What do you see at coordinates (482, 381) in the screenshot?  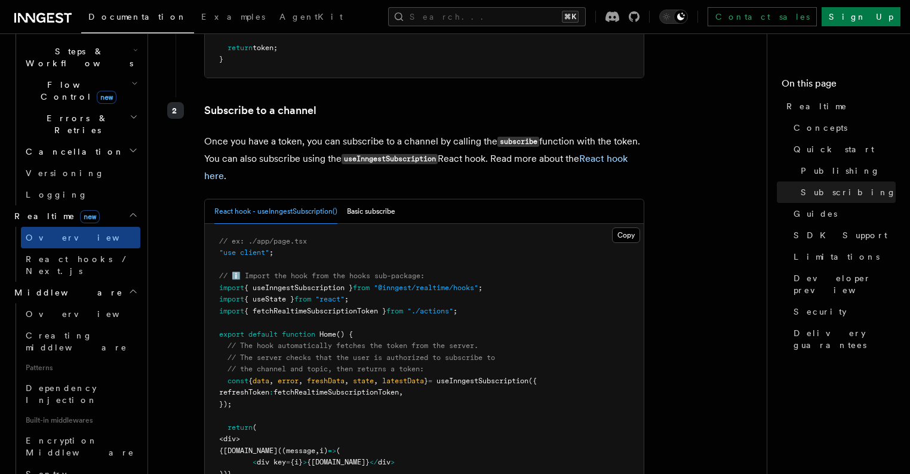 I see `span: useInngestSubscription` at bounding box center [482, 381].